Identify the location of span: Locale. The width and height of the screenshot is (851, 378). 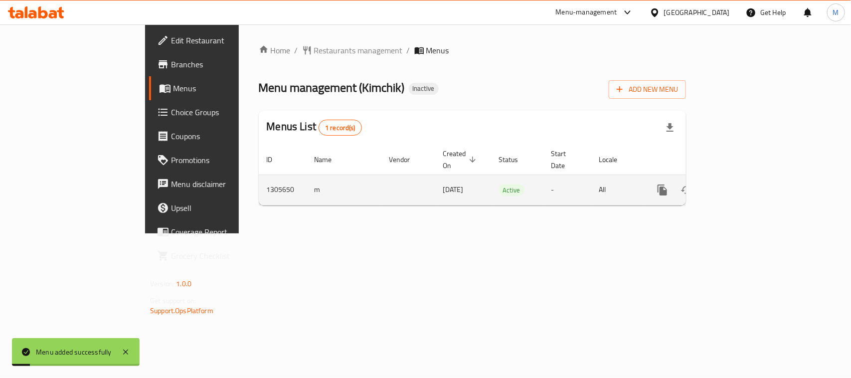
(615, 159).